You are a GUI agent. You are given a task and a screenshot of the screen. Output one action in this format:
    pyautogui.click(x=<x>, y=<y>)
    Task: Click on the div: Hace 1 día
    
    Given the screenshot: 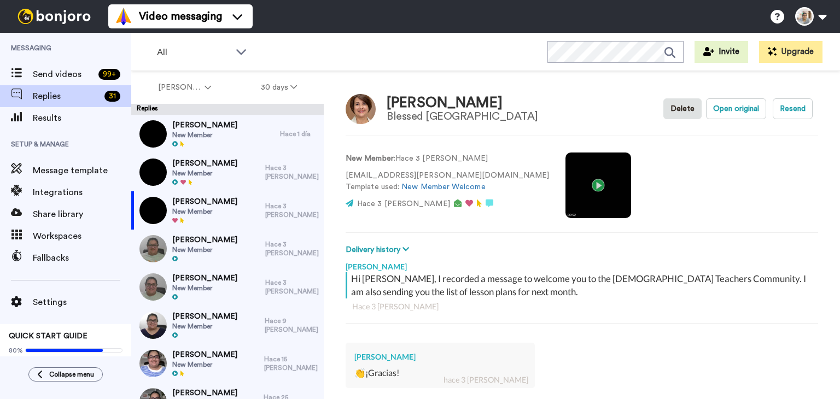 What is the action you would take?
    pyautogui.click(x=299, y=134)
    